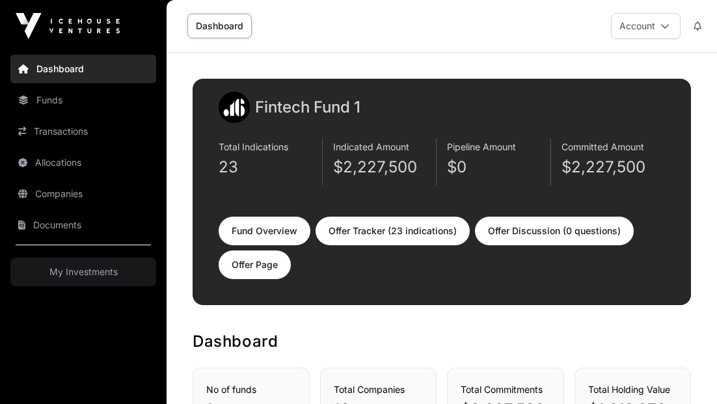 This screenshot has height=404, width=717. I want to click on a: Allocations, so click(83, 163).